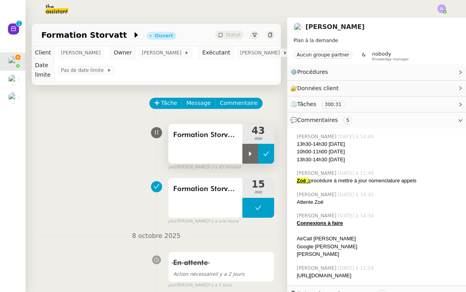 This screenshot has width=466, height=292. Describe the element at coordinates (198, 103) in the screenshot. I see `button: Message` at that location.